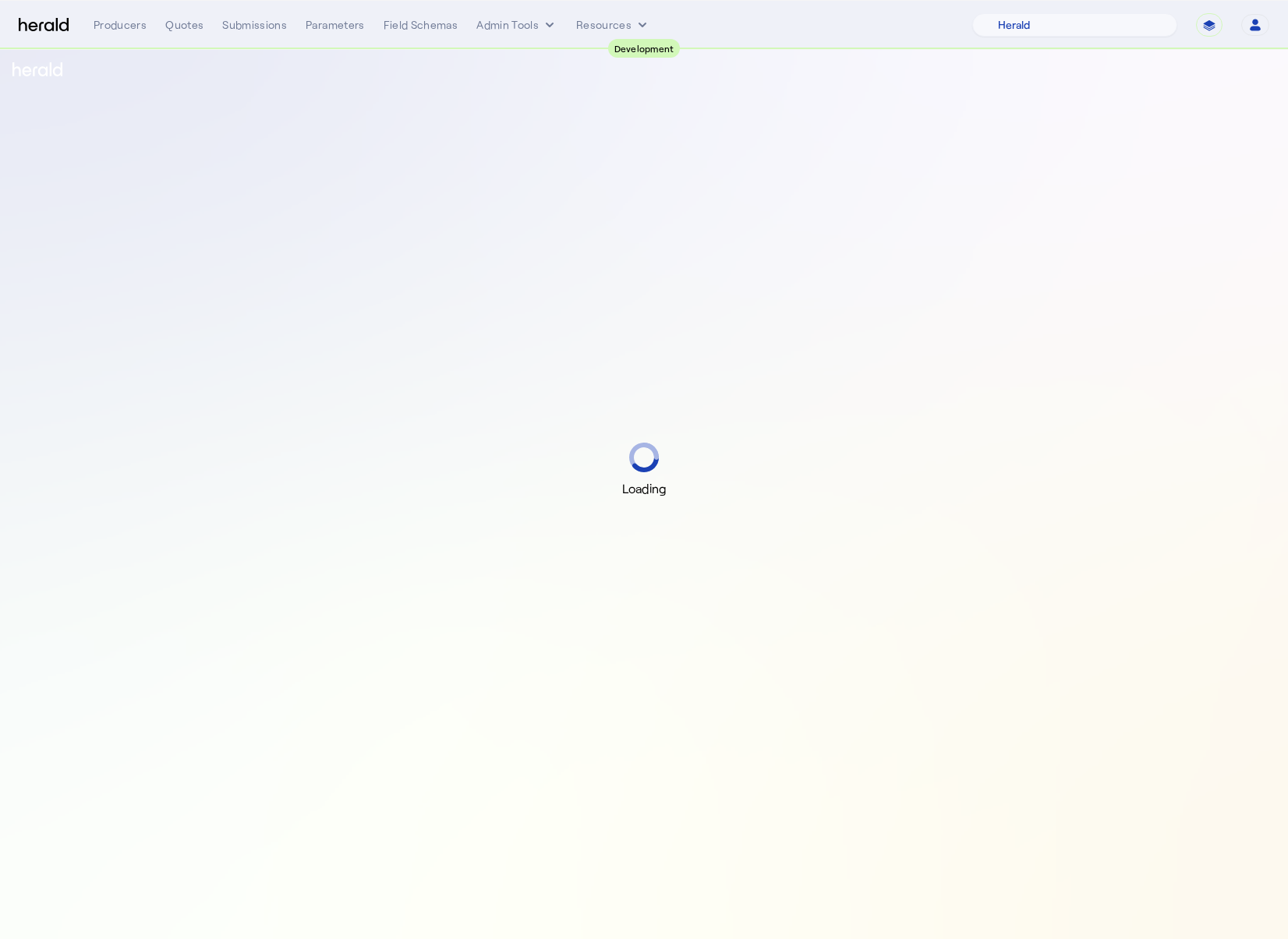  I want to click on div: Producers, so click(120, 25).